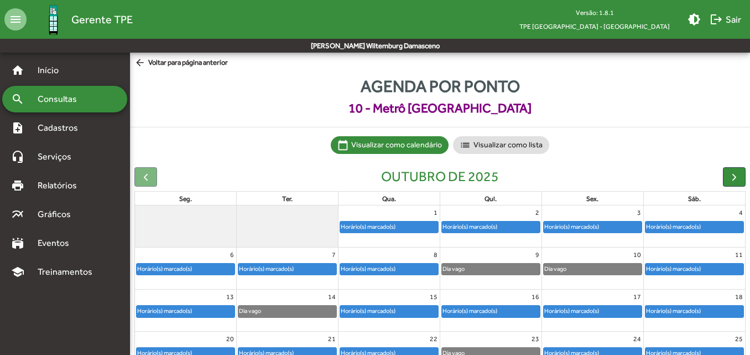 The height and width of the screenshot is (355, 750). I want to click on a: 22 de outubro de 2025, so click(434, 339).